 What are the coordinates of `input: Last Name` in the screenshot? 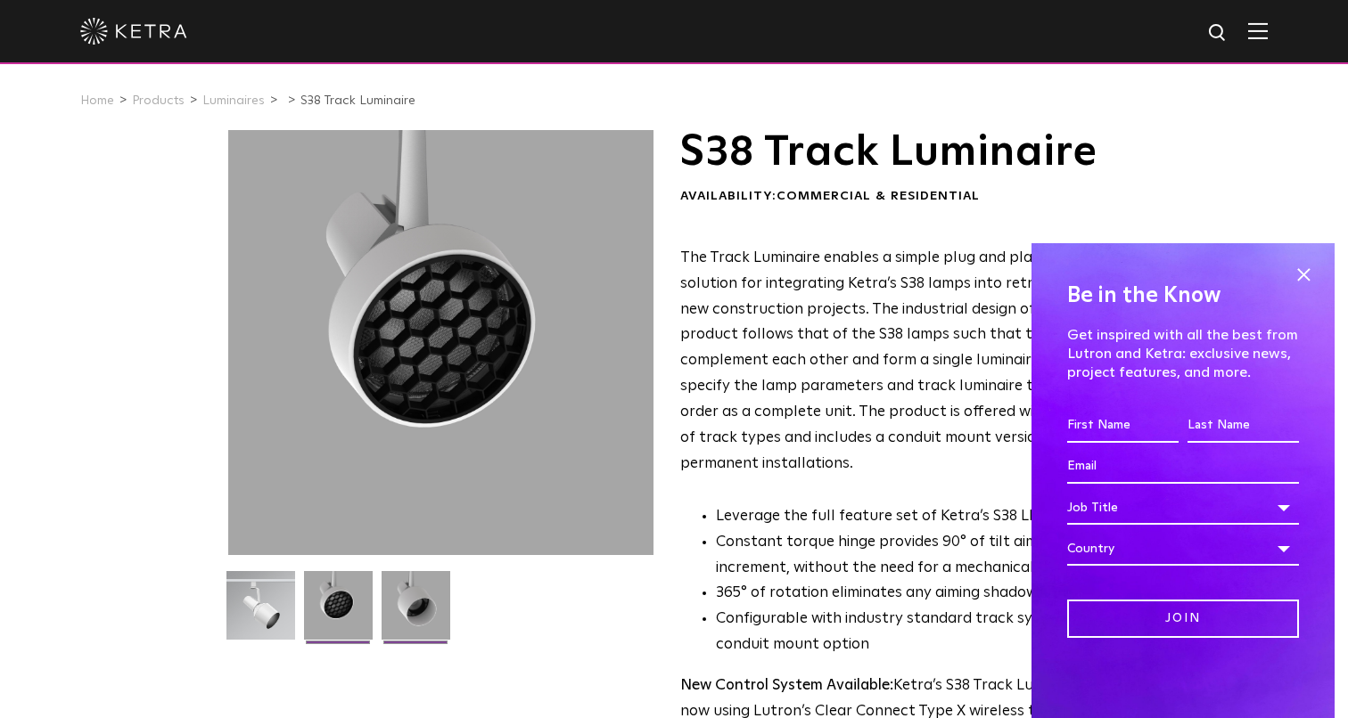 It's located at (1242, 426).